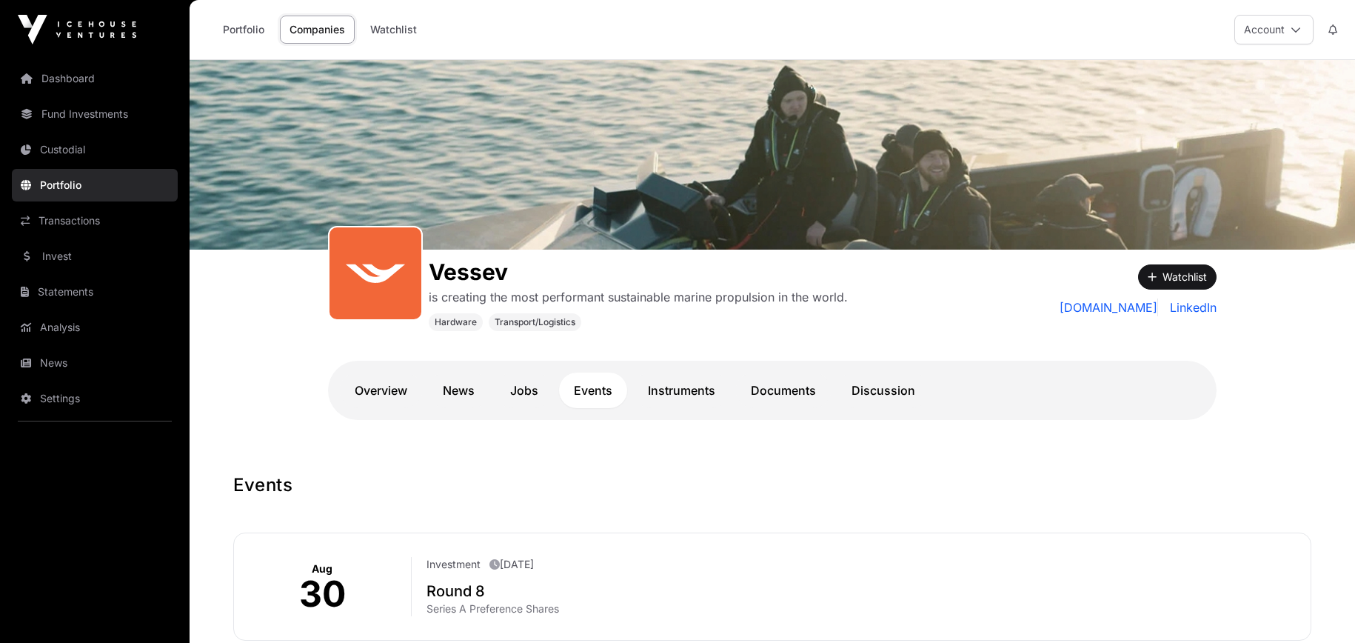  Describe the element at coordinates (524, 390) in the screenshot. I see `a: Jobs` at that location.